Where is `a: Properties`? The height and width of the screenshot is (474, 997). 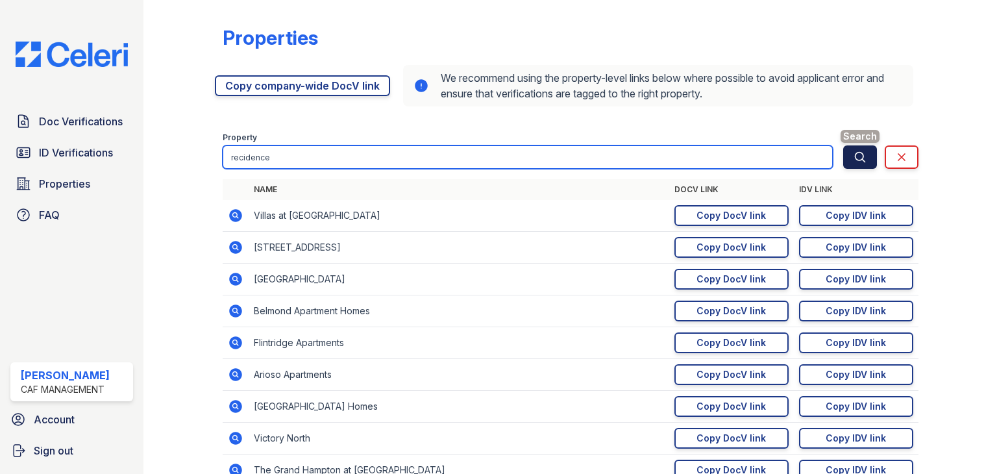 a: Properties is located at coordinates (71, 184).